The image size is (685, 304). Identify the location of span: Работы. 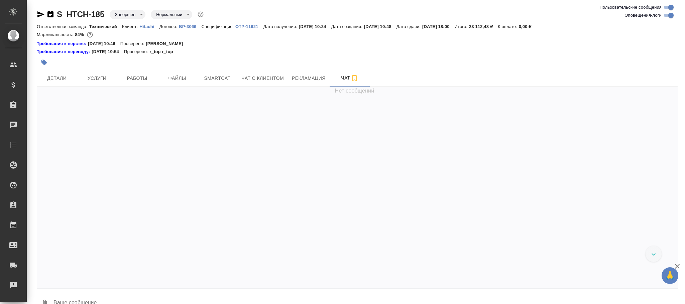
(137, 78).